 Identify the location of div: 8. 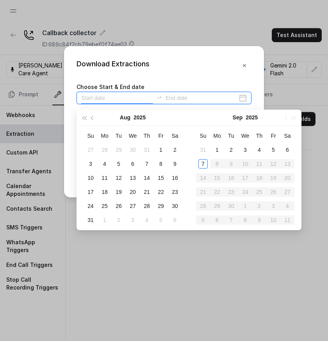
(161, 164).